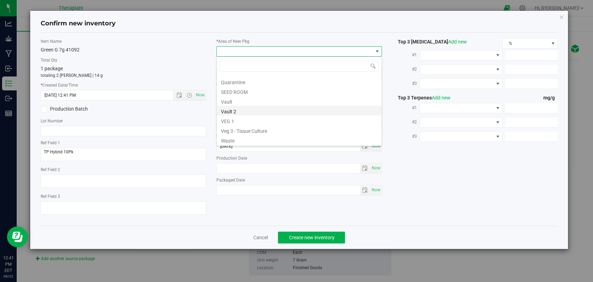 Image resolution: width=593 pixels, height=282 pixels. What do you see at coordinates (311, 237) in the screenshot?
I see `button: Create new inventory` at bounding box center [311, 237].